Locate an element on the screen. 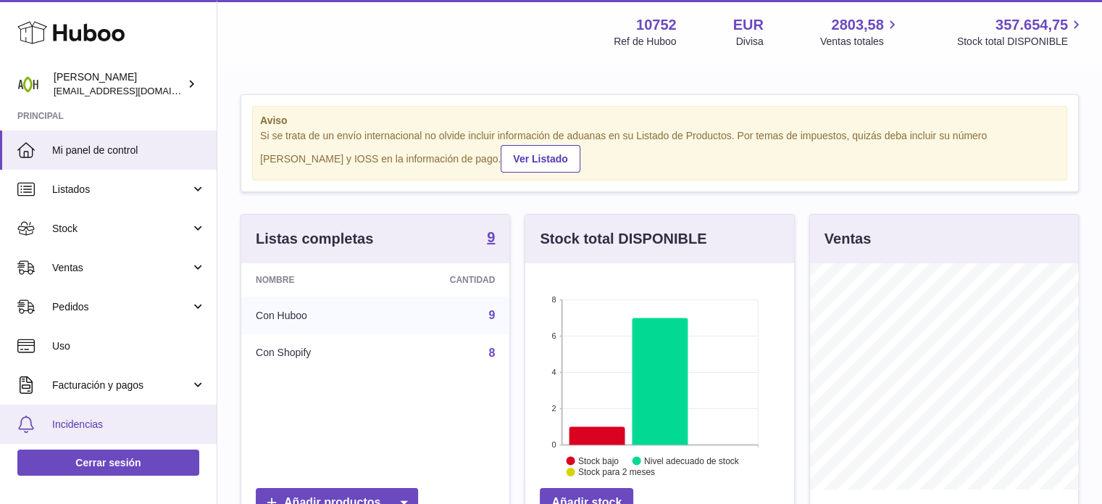 The width and height of the screenshot is (1102, 504). img: ventas@adaptohealue.com is located at coordinates (28, 84).